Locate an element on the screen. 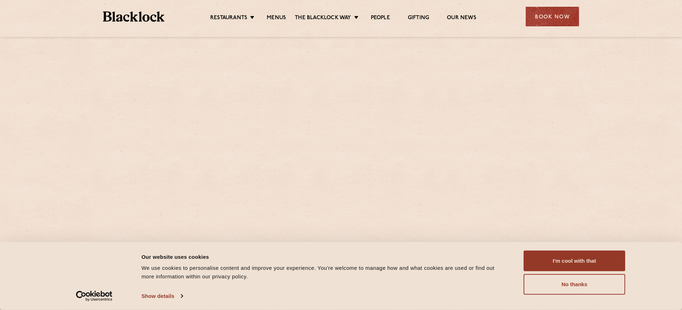 This screenshot has width=682, height=310. a: Menus is located at coordinates (276, 18).